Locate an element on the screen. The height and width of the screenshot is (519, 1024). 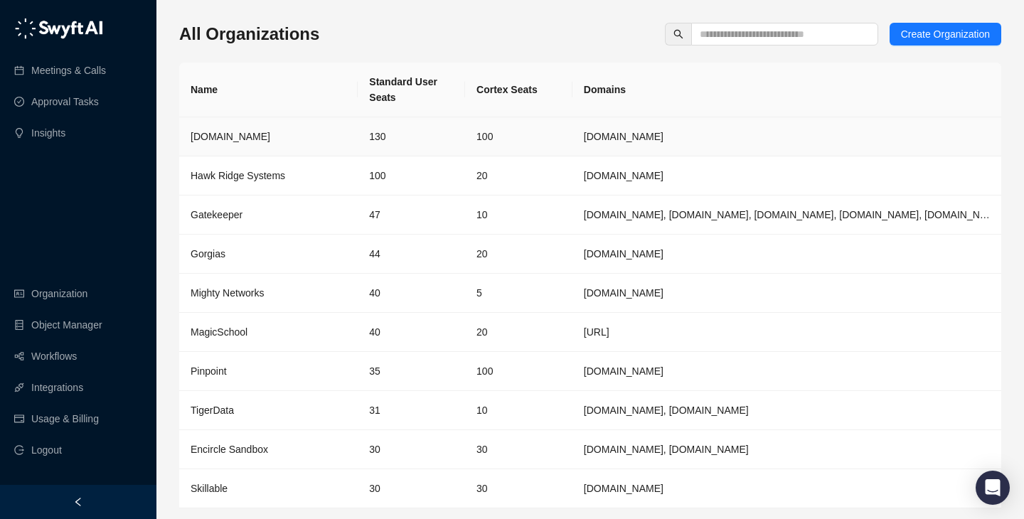
td: gatekeeperhq.com, gatekeeperhq.io, gatekeeper.io, gatekeepervclm.com, gatekeeperhq.co, trygatekee... is located at coordinates (787, 215).